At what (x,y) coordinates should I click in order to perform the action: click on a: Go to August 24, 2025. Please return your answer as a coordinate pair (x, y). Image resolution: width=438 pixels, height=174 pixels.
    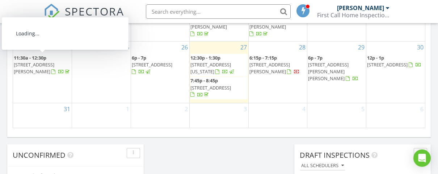
    Looking at the image, I should click on (67, 47).